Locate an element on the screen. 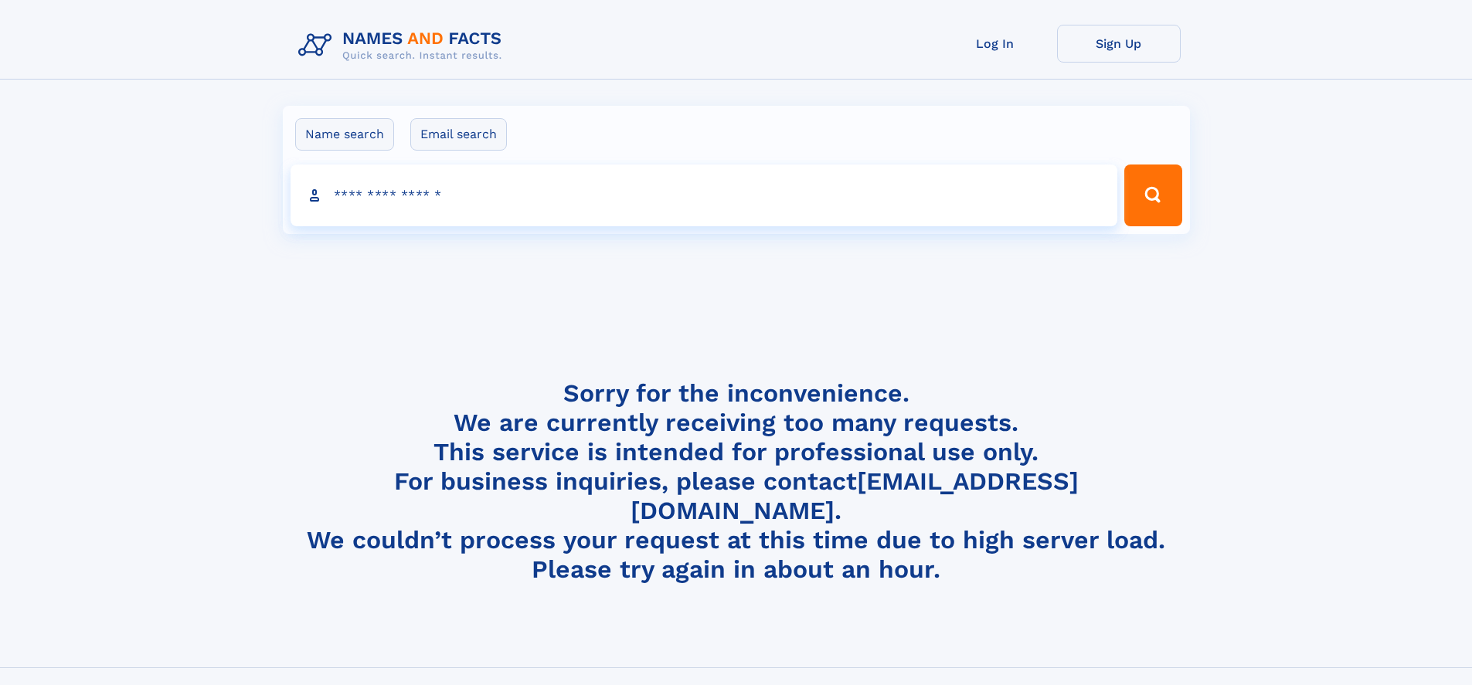 The width and height of the screenshot is (1472, 685). label: Name search is located at coordinates (345, 134).